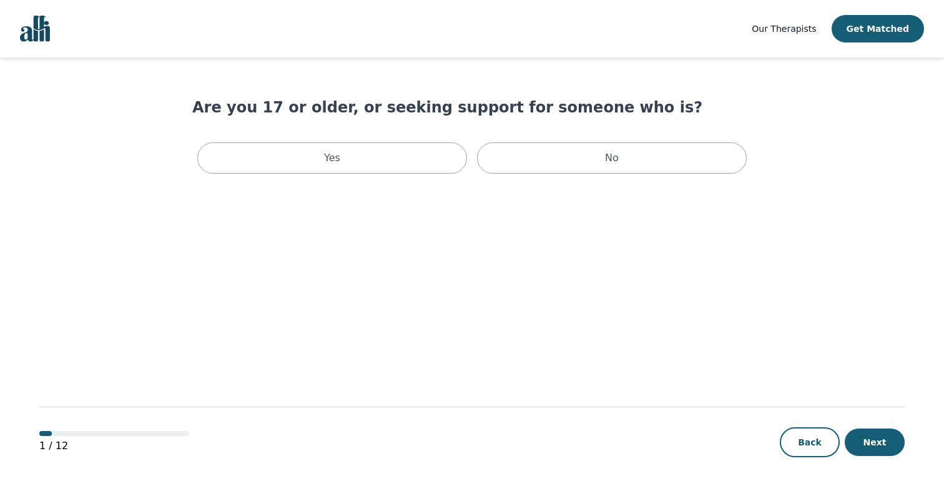 This screenshot has height=486, width=944. What do you see at coordinates (810, 442) in the screenshot?
I see `button: Back` at bounding box center [810, 442].